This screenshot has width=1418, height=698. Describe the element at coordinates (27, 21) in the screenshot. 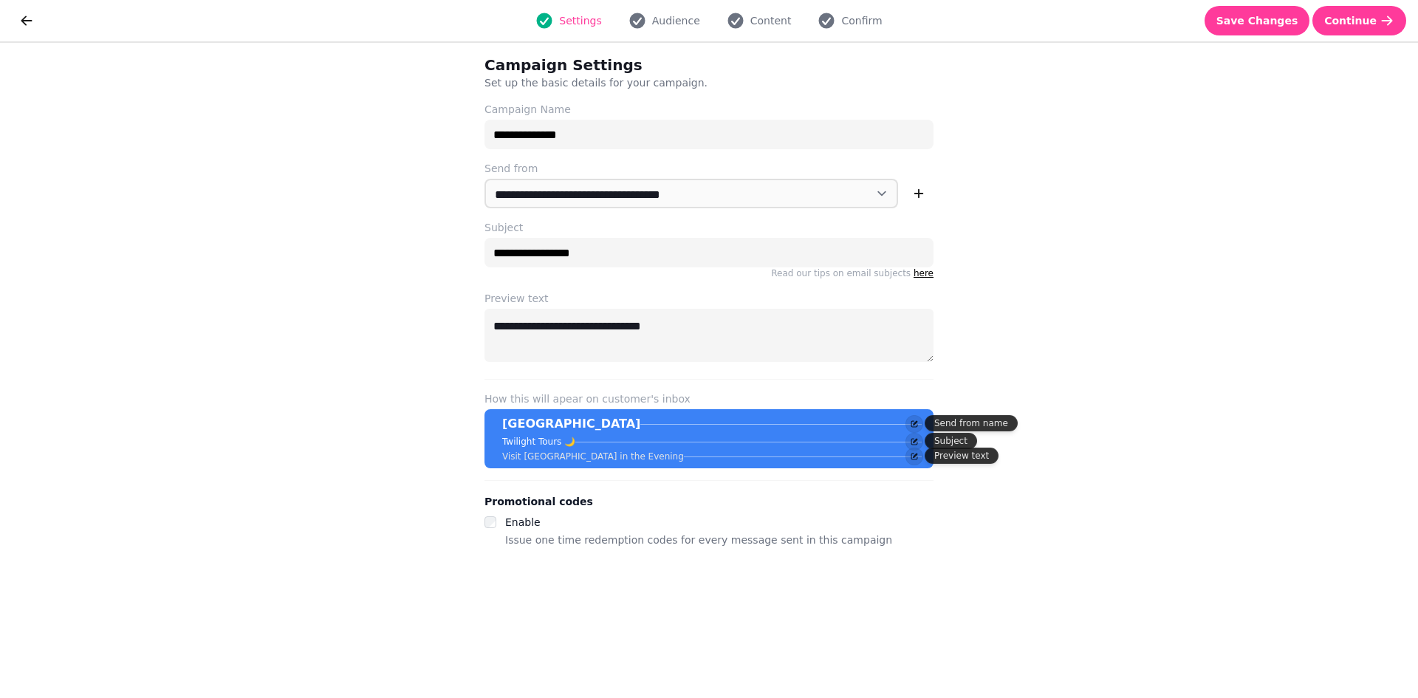

I see `button: go back` at that location.